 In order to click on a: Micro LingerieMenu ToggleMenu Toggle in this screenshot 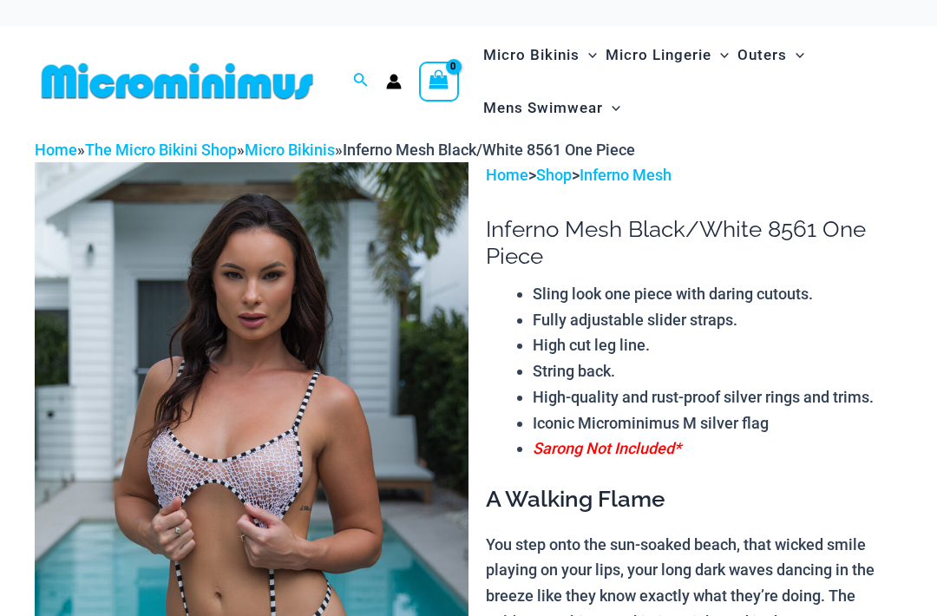, I will do `click(667, 55)`.